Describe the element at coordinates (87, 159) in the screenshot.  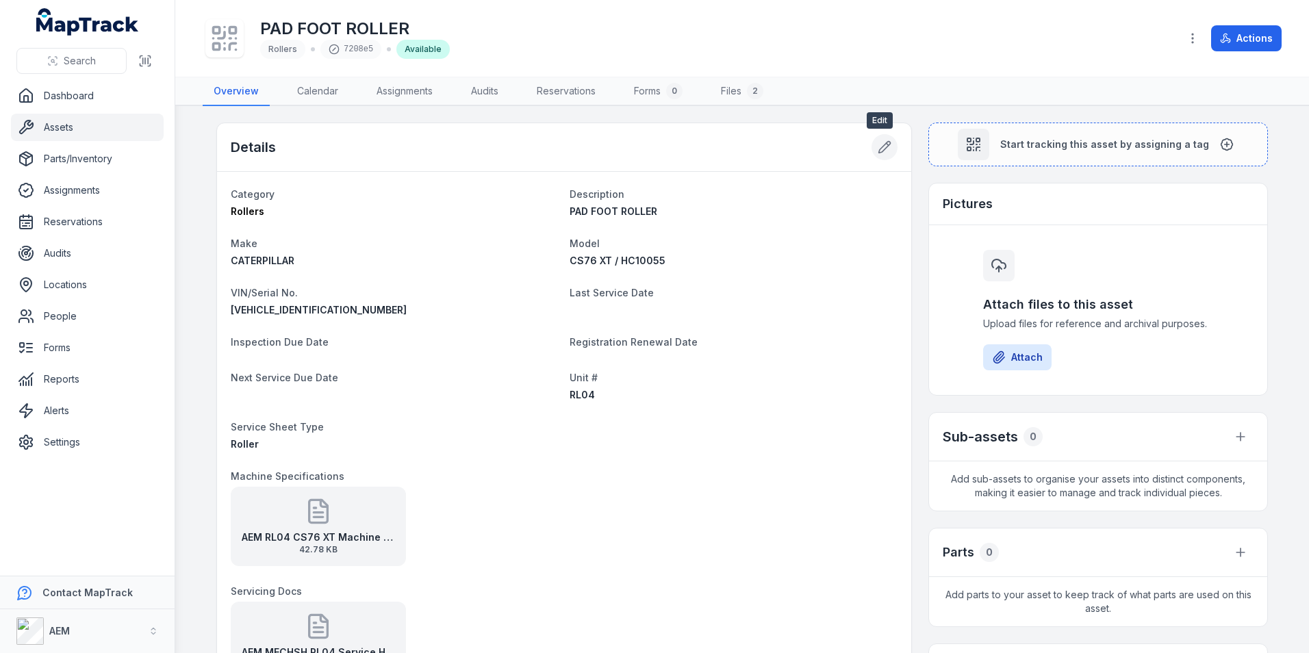
I see `a: Parts/Inventory` at that location.